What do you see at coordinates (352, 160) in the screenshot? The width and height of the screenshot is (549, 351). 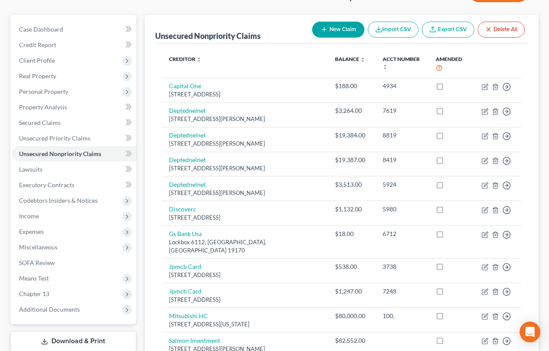 I see `div: $19,387.00` at bounding box center [352, 160].